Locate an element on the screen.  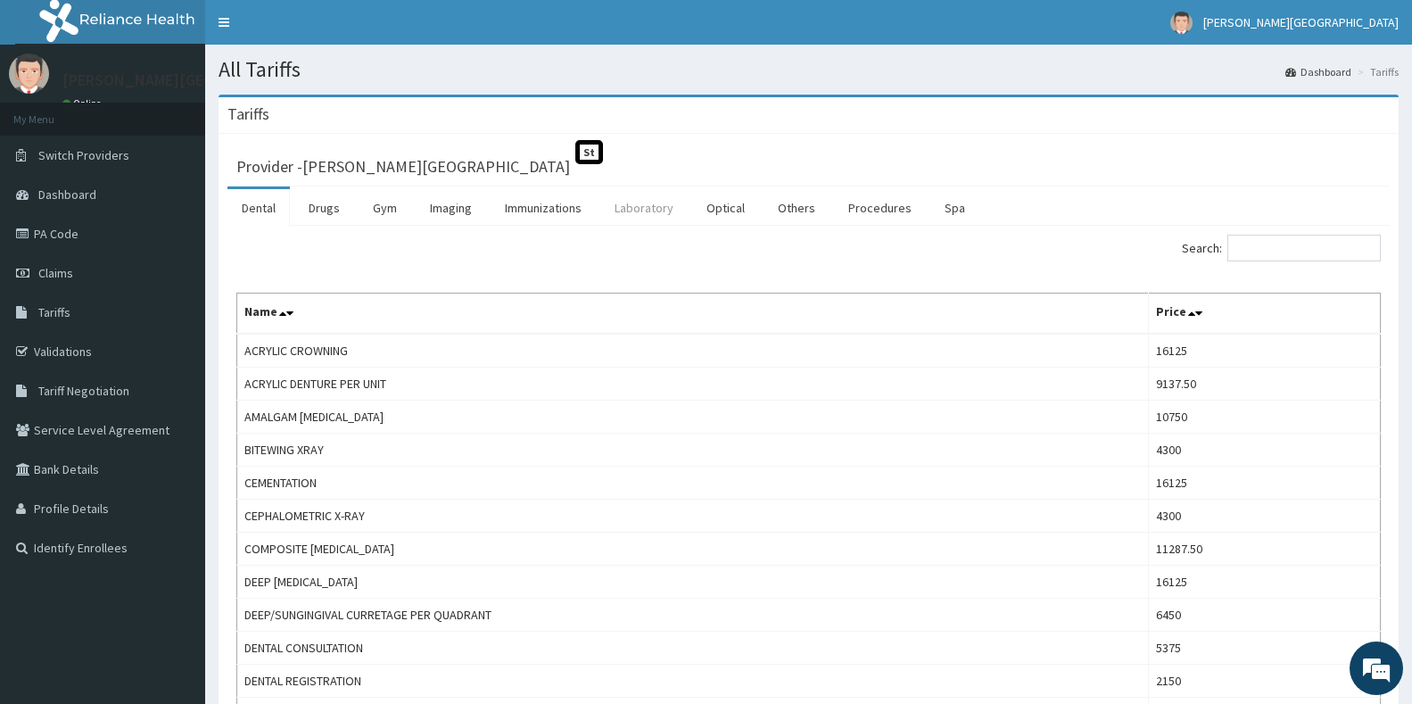
td: DENTAL CONSULTATION is located at coordinates (693, 648).